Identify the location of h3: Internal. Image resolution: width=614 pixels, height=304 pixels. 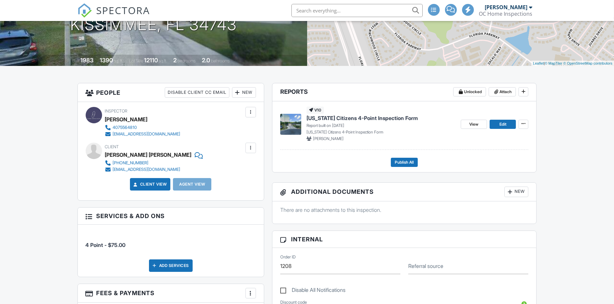
(404, 239).